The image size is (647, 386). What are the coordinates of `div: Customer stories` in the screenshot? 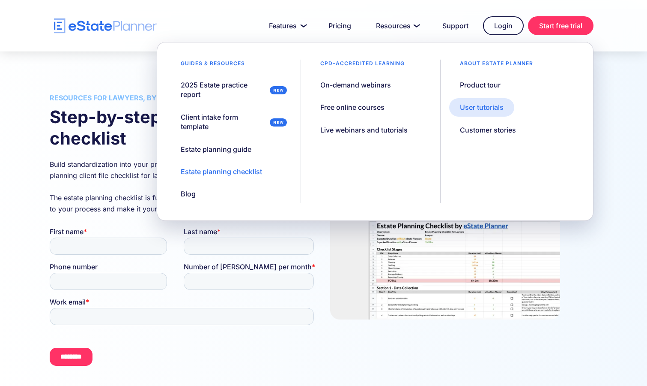 It's located at (488, 130).